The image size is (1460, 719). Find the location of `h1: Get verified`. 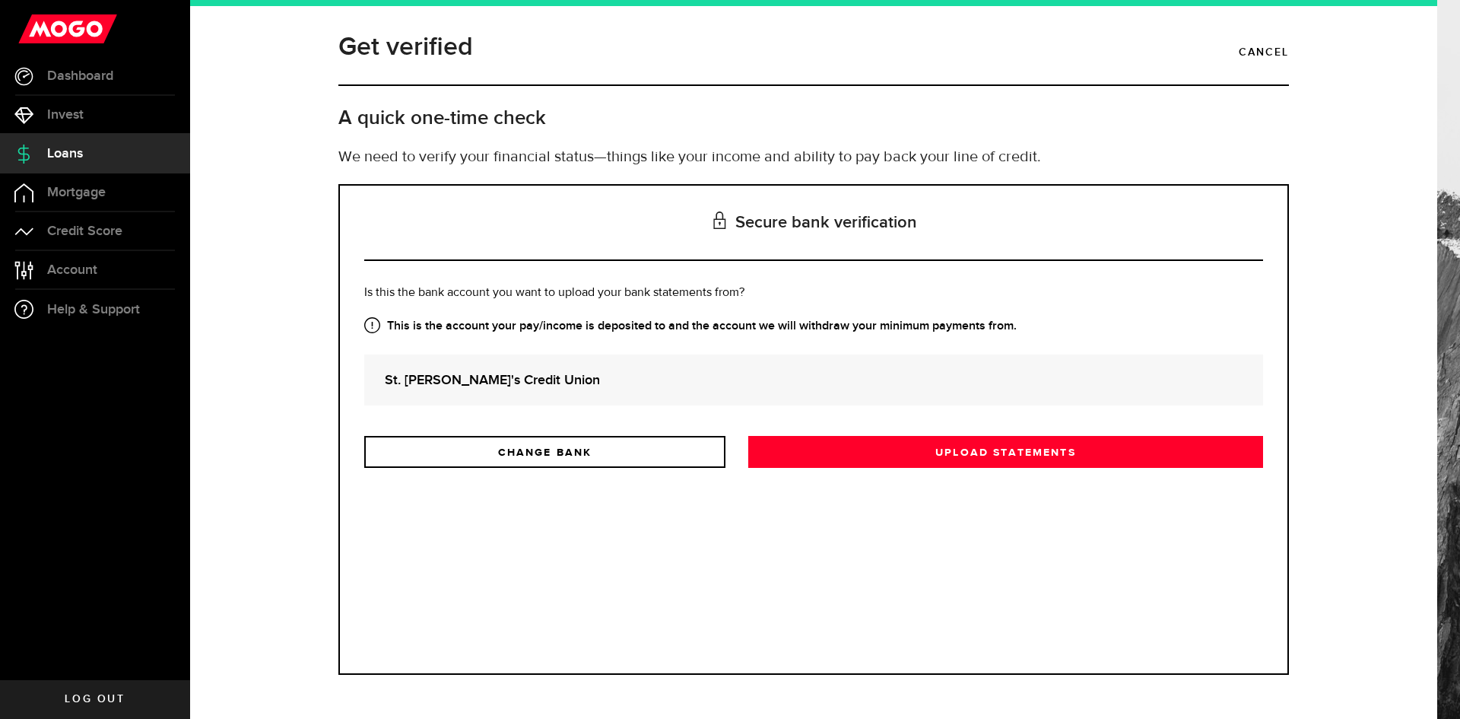

h1: Get verified is located at coordinates (405, 47).